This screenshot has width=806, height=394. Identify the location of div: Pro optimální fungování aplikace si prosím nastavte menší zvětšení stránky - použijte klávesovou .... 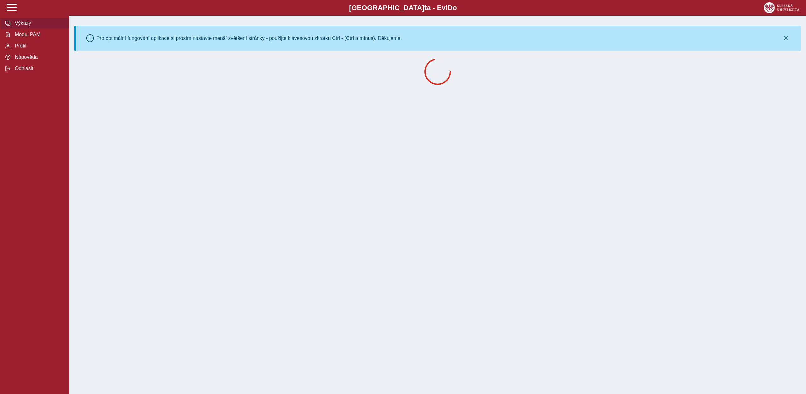
(249, 38).